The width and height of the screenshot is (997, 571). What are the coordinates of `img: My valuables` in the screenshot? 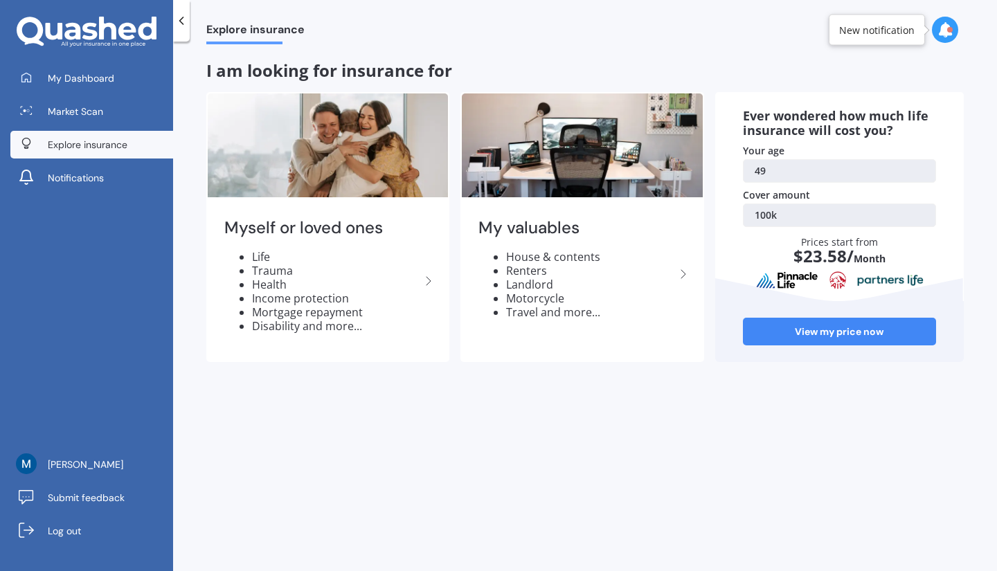 It's located at (581, 145).